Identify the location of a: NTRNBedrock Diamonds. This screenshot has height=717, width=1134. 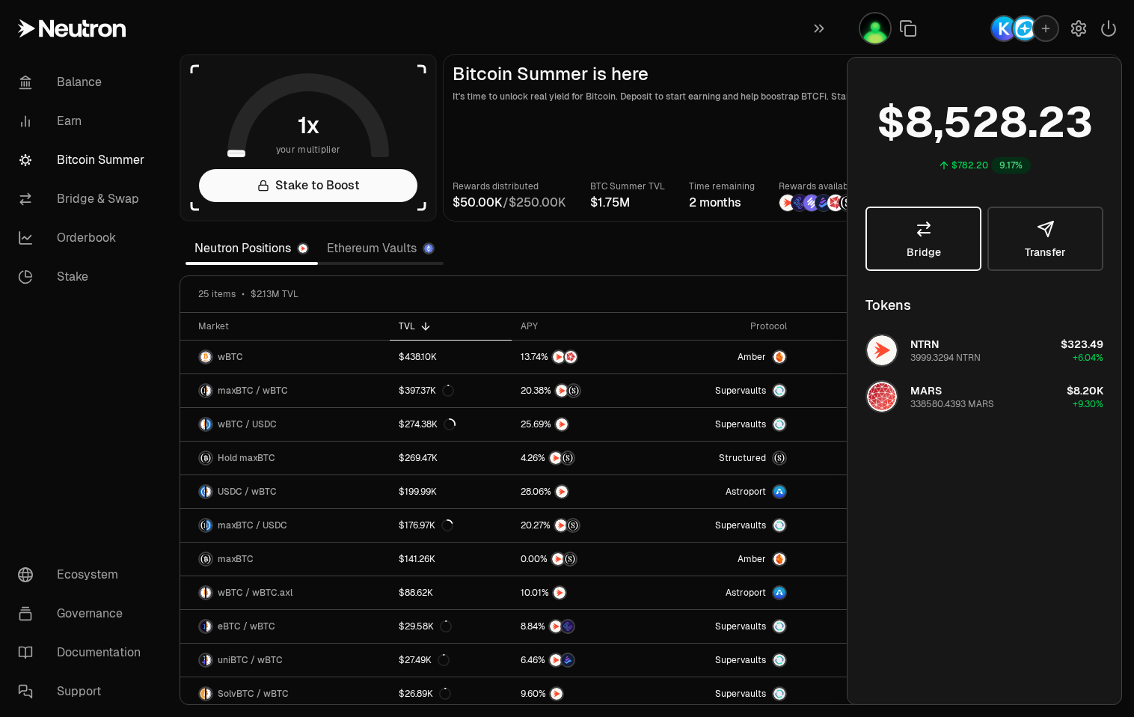
(580, 660).